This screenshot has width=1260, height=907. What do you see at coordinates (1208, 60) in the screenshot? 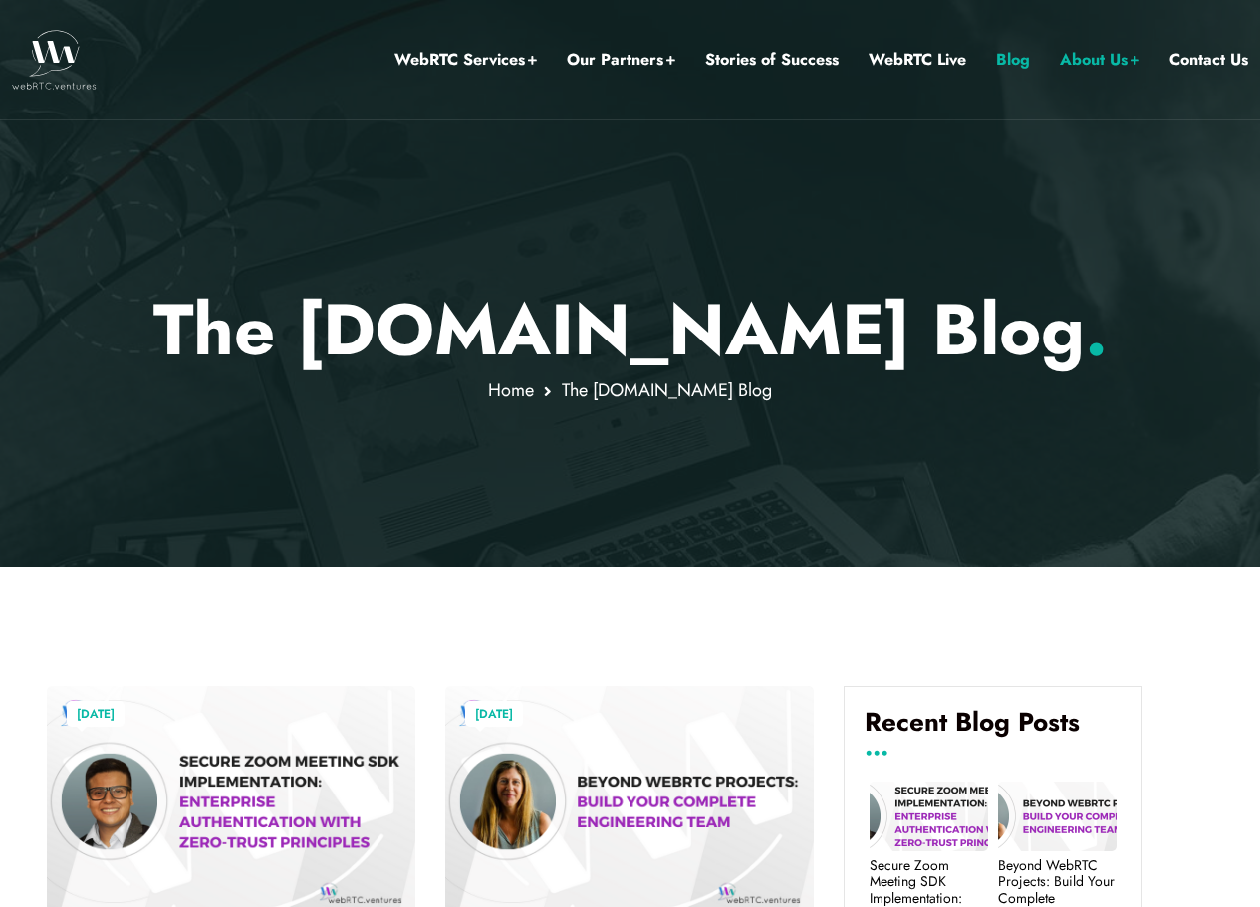
I see `a: Contact Us` at bounding box center [1208, 60].